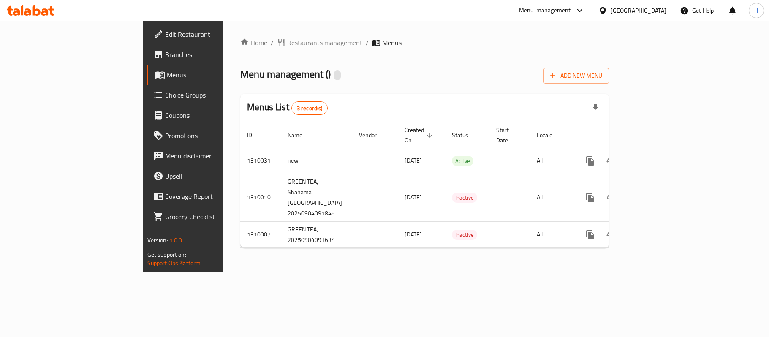  I want to click on th: Actions, so click(621, 135).